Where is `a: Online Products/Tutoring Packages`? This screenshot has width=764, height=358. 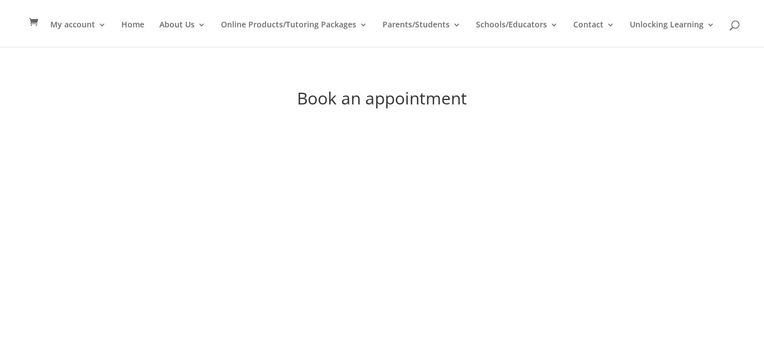
a: Online Products/Tutoring Packages is located at coordinates (294, 34).